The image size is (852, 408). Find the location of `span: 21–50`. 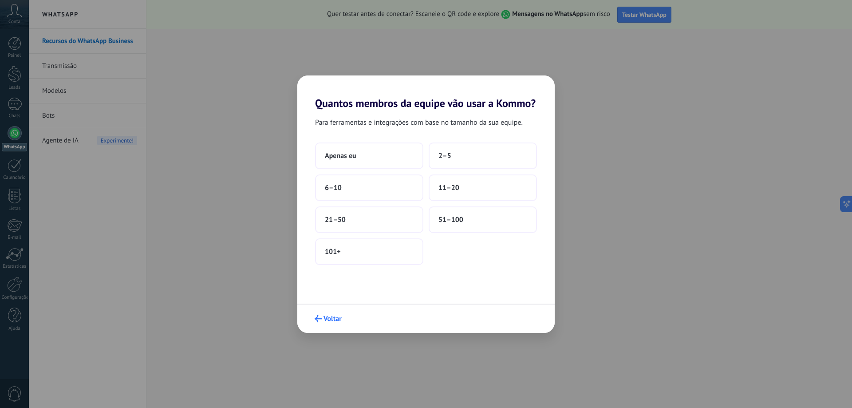

span: 21–50 is located at coordinates (335, 220).